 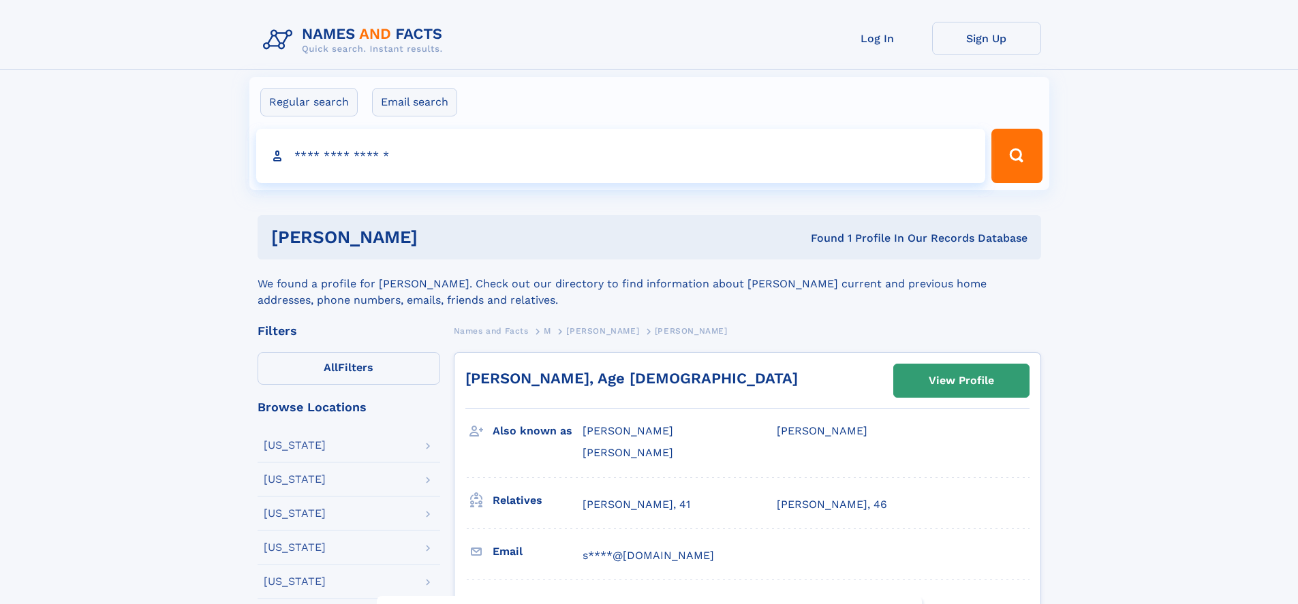 What do you see at coordinates (349, 407) in the screenshot?
I see `div: Browse Locations` at bounding box center [349, 407].